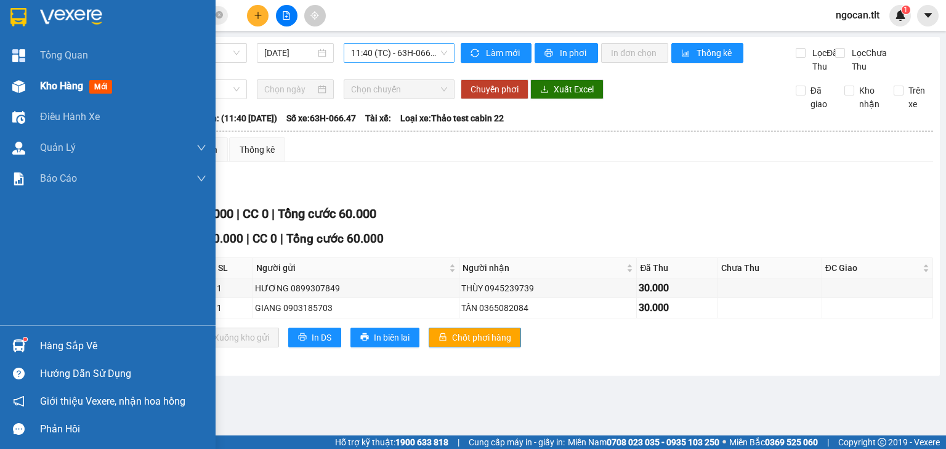 The image size is (946, 449). Describe the element at coordinates (399, 89) in the screenshot. I see `span: Chọn chuyến` at that location.